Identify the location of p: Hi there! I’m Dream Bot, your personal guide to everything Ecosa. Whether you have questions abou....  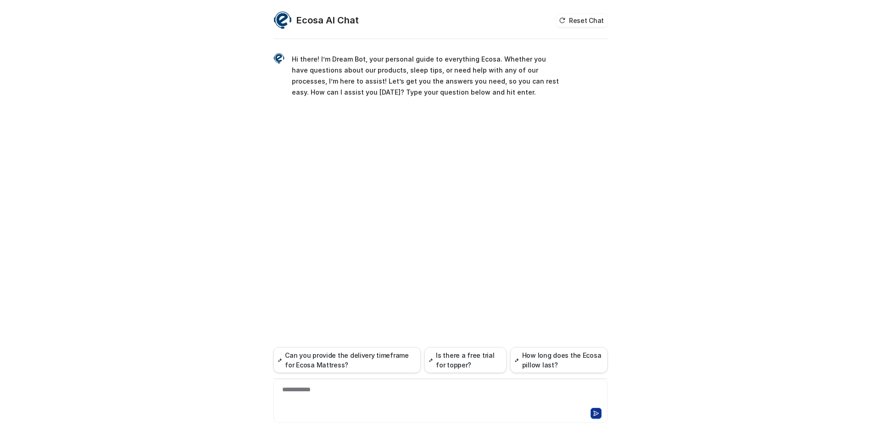
(426, 76).